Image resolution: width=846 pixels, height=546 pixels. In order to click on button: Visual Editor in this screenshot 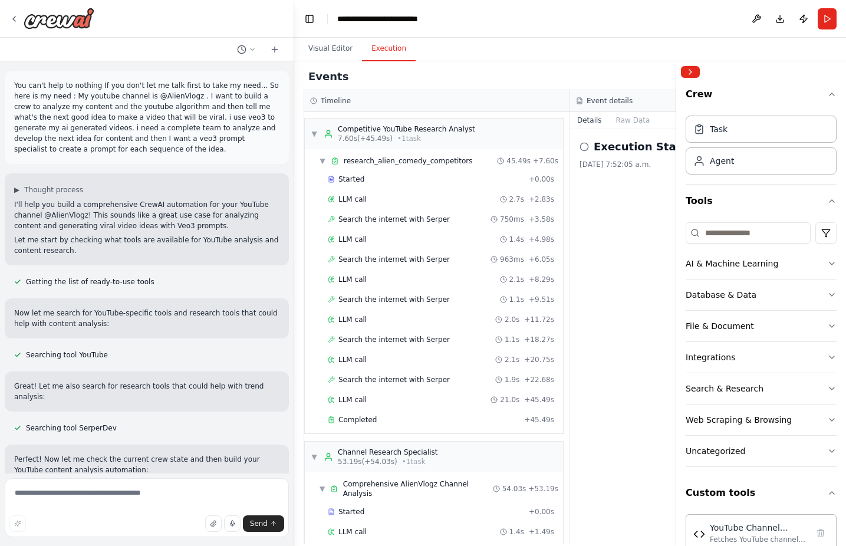, I will do `click(330, 49)`.